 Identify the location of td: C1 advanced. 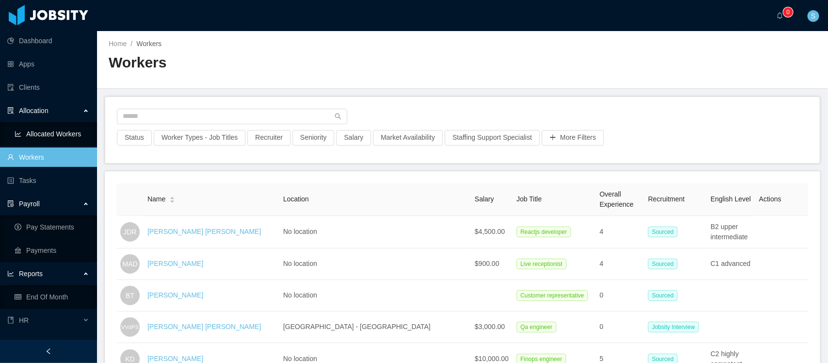
(731, 264).